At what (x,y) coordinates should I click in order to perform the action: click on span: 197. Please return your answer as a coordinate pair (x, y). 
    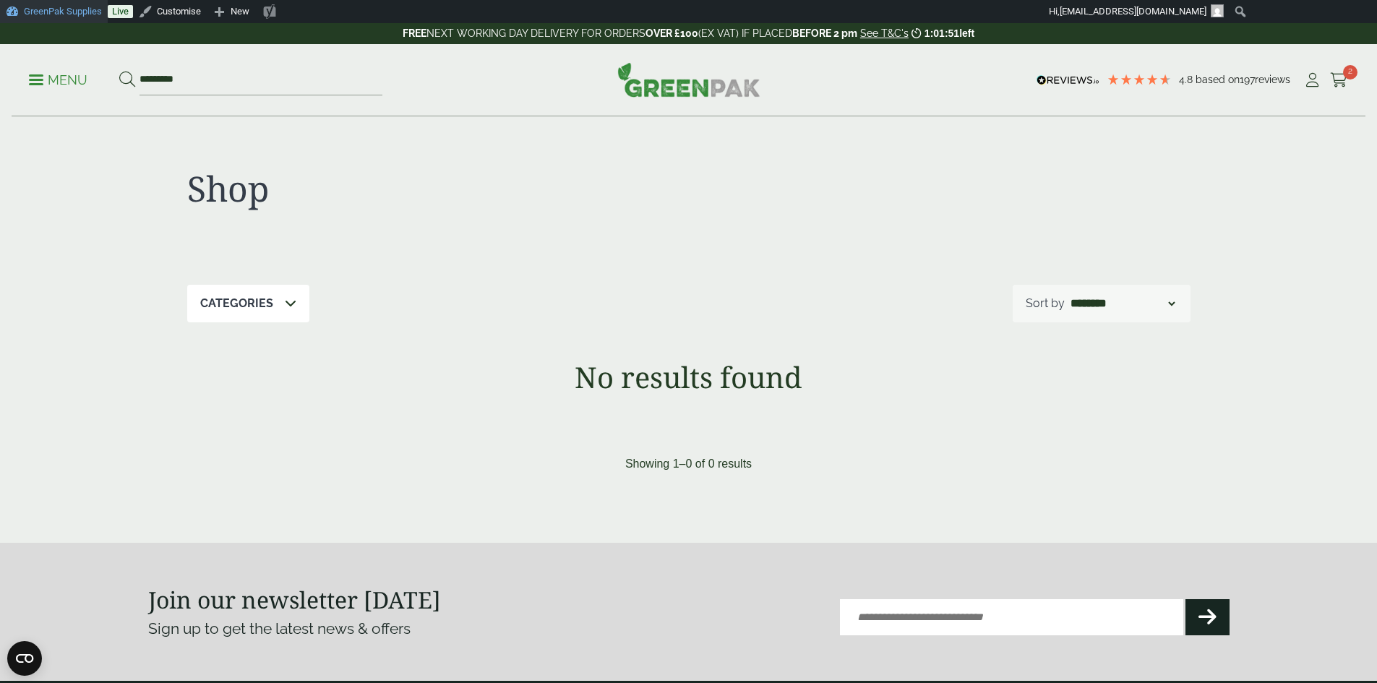
    Looking at the image, I should click on (1247, 80).